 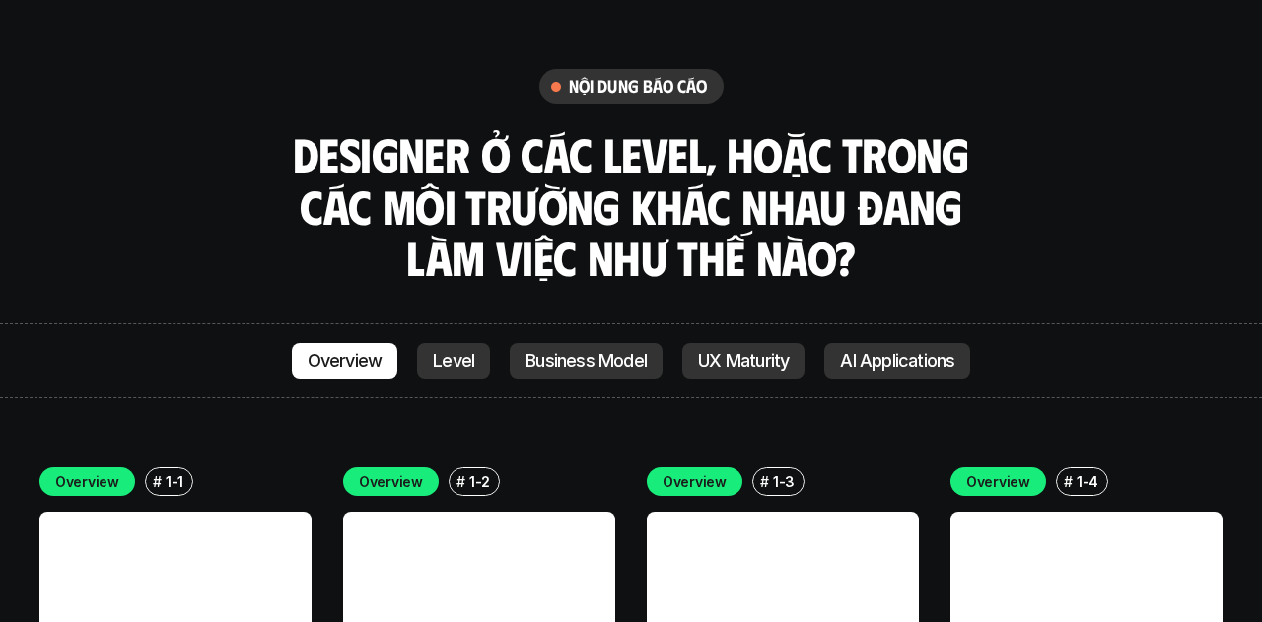 What do you see at coordinates (453, 361) in the screenshot?
I see `p: Level` at bounding box center [453, 361].